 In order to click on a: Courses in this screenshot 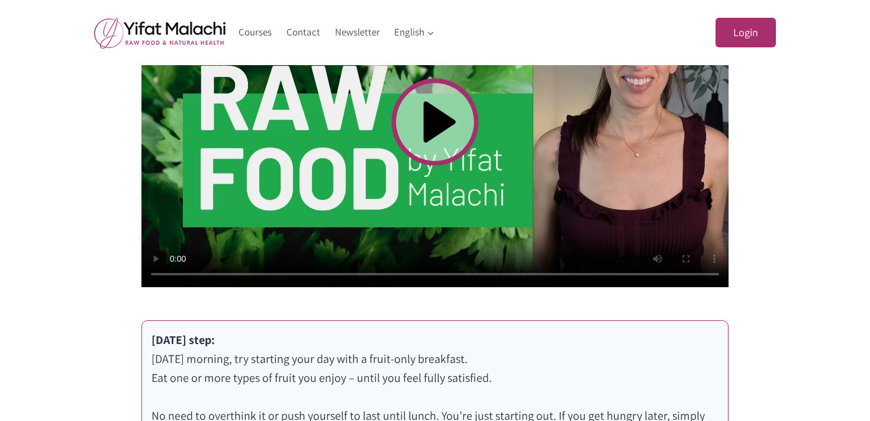, I will do `click(255, 33)`.